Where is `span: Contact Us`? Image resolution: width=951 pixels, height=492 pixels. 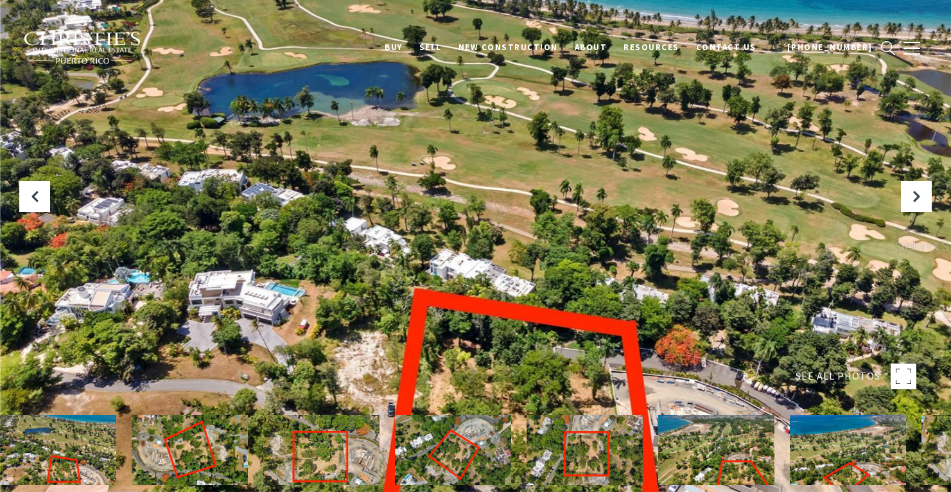
span: Contact Us is located at coordinates (726, 47).